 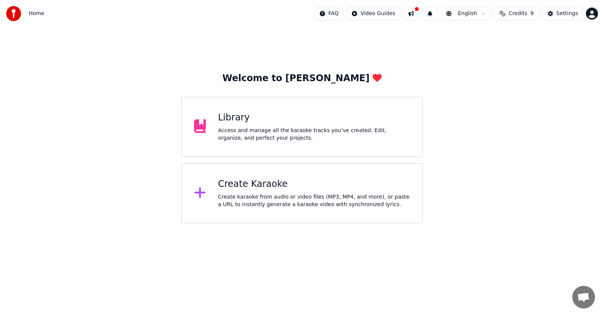 What do you see at coordinates (314, 134) in the screenshot?
I see `div: Access and manage all the karaoke tracks you’ve created. Edit, organize, and perfect your projects.` at bounding box center [314, 134].